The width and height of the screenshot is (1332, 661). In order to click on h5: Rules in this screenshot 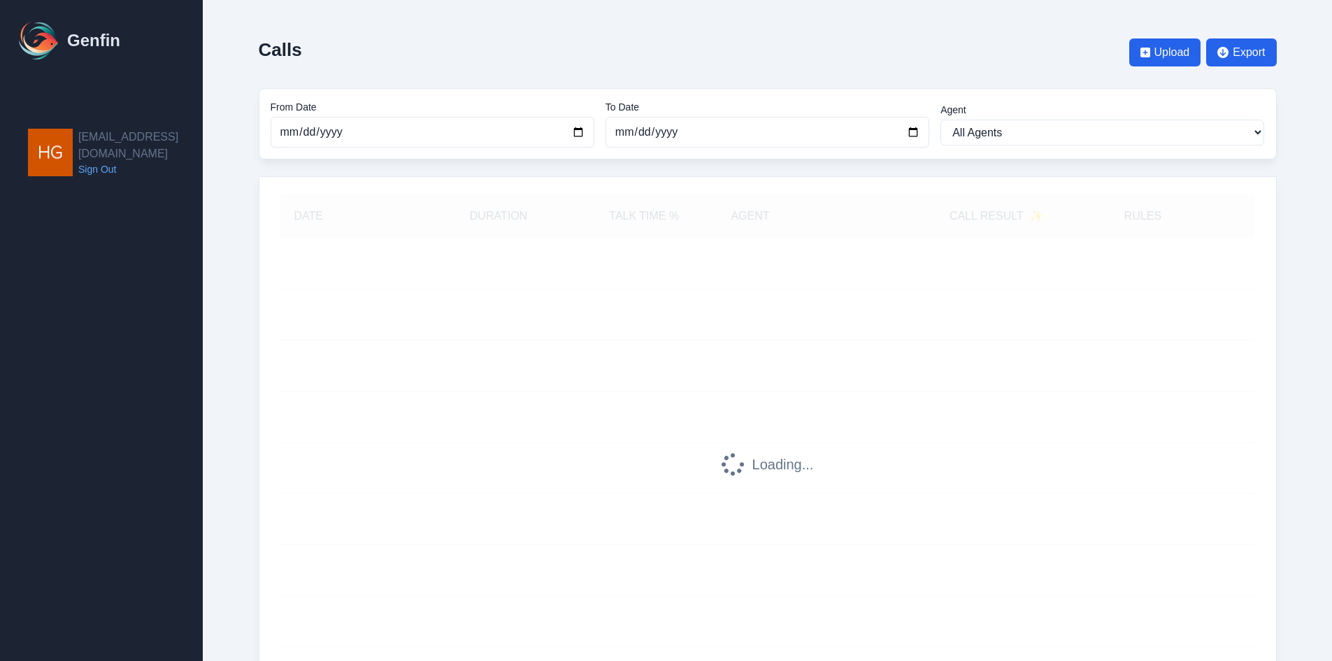, I will do `click(1142, 216)`.